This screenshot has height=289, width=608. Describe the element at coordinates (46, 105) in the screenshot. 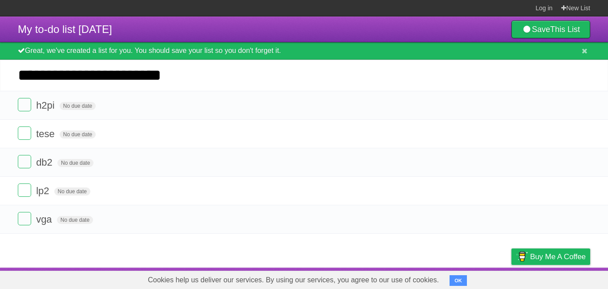

I see `span: h2pi` at that location.